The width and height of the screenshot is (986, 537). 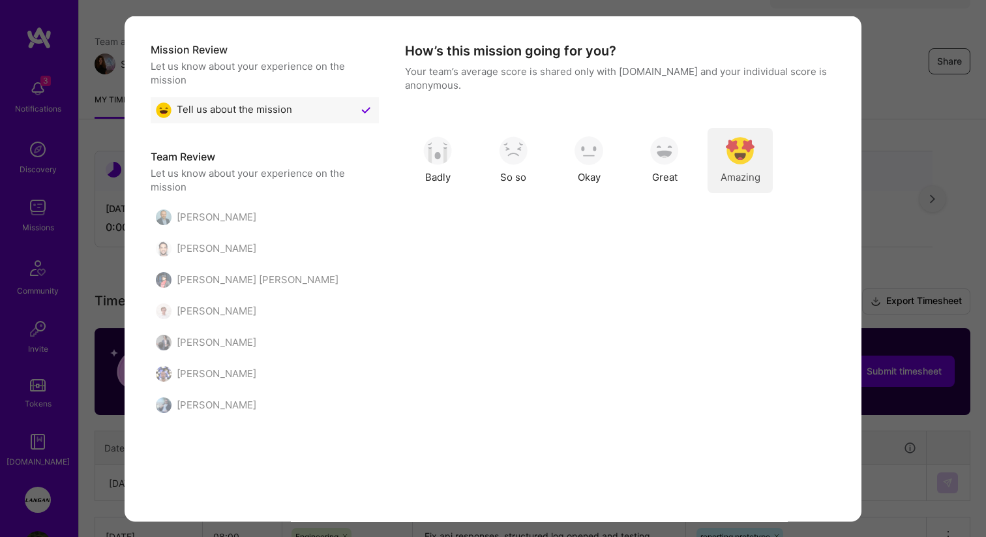 I want to click on img: Rob Shapiro, so click(x=164, y=248).